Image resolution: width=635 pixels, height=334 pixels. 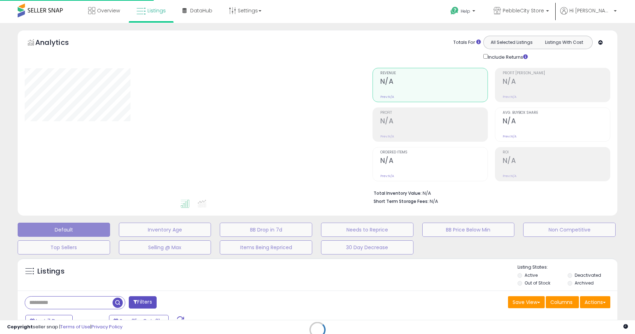 What do you see at coordinates (367, 247) in the screenshot?
I see `button: 30 Day Decrease` at bounding box center [367, 247].